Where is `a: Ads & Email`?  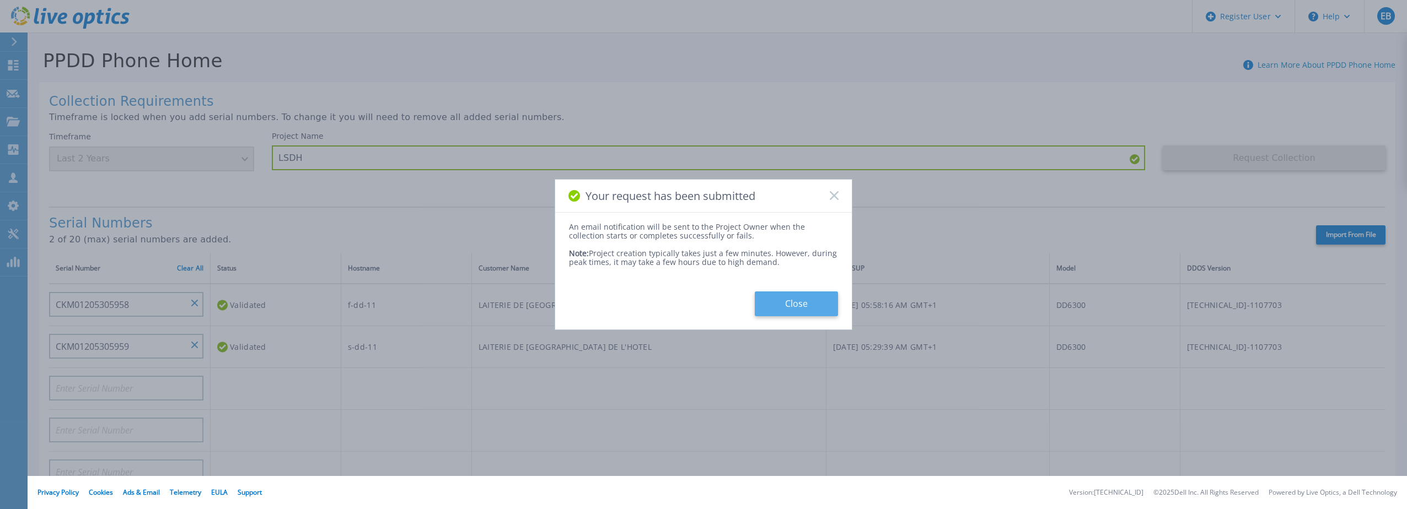
a: Ads & Email is located at coordinates (141, 492).